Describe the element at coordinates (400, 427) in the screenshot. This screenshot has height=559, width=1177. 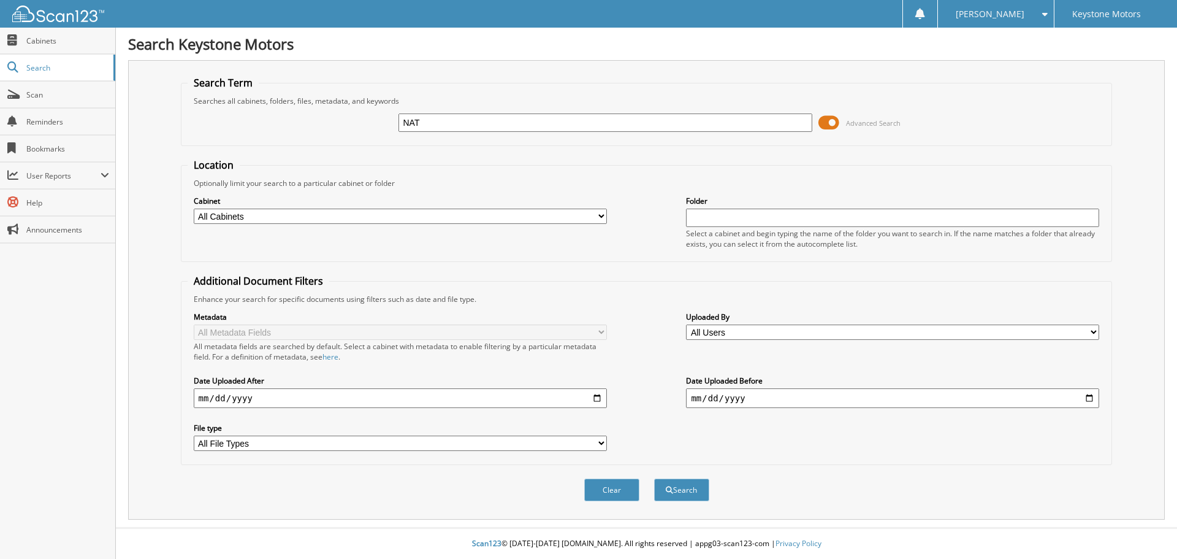
I see `label: File type` at that location.